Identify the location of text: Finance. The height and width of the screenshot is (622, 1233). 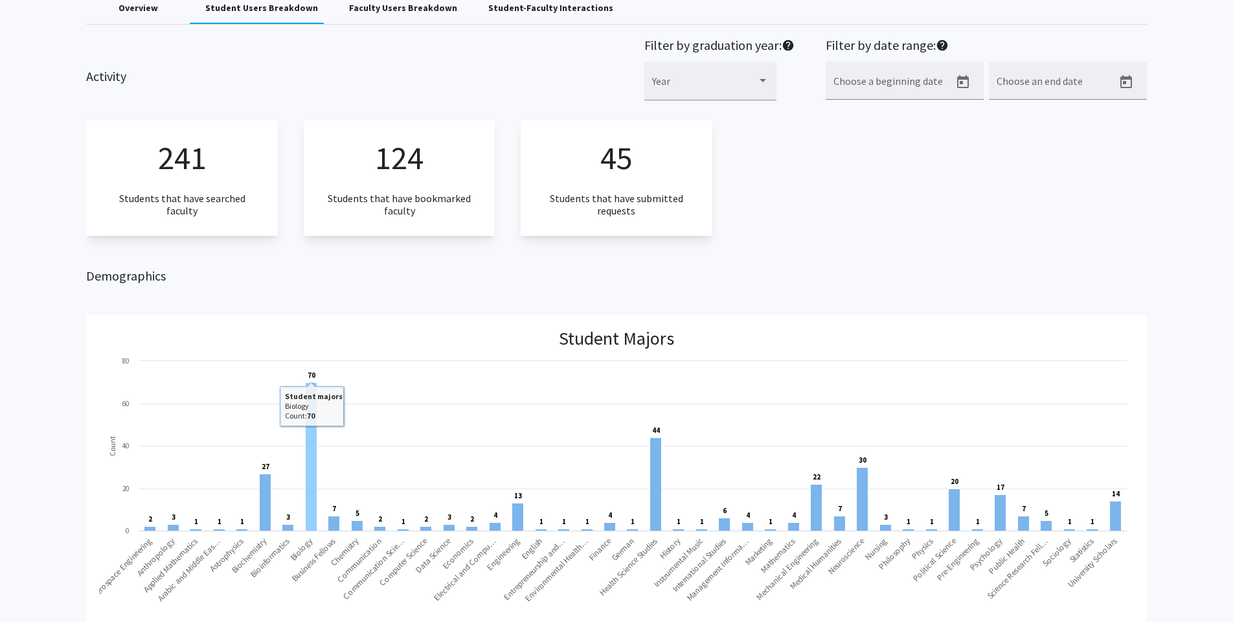
(600, 549).